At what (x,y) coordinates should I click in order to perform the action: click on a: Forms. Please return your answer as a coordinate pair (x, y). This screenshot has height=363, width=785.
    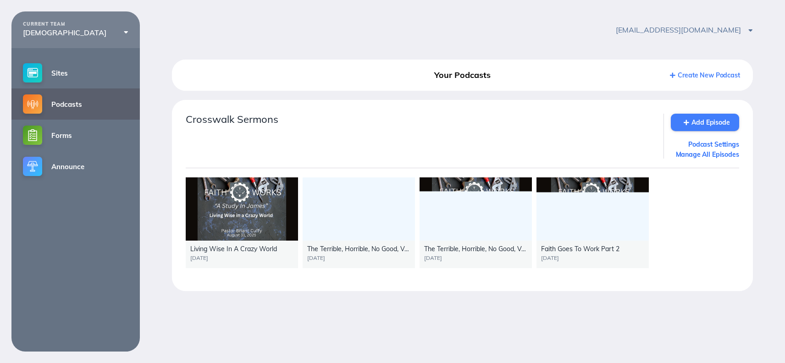
    Looking at the image, I should click on (76, 135).